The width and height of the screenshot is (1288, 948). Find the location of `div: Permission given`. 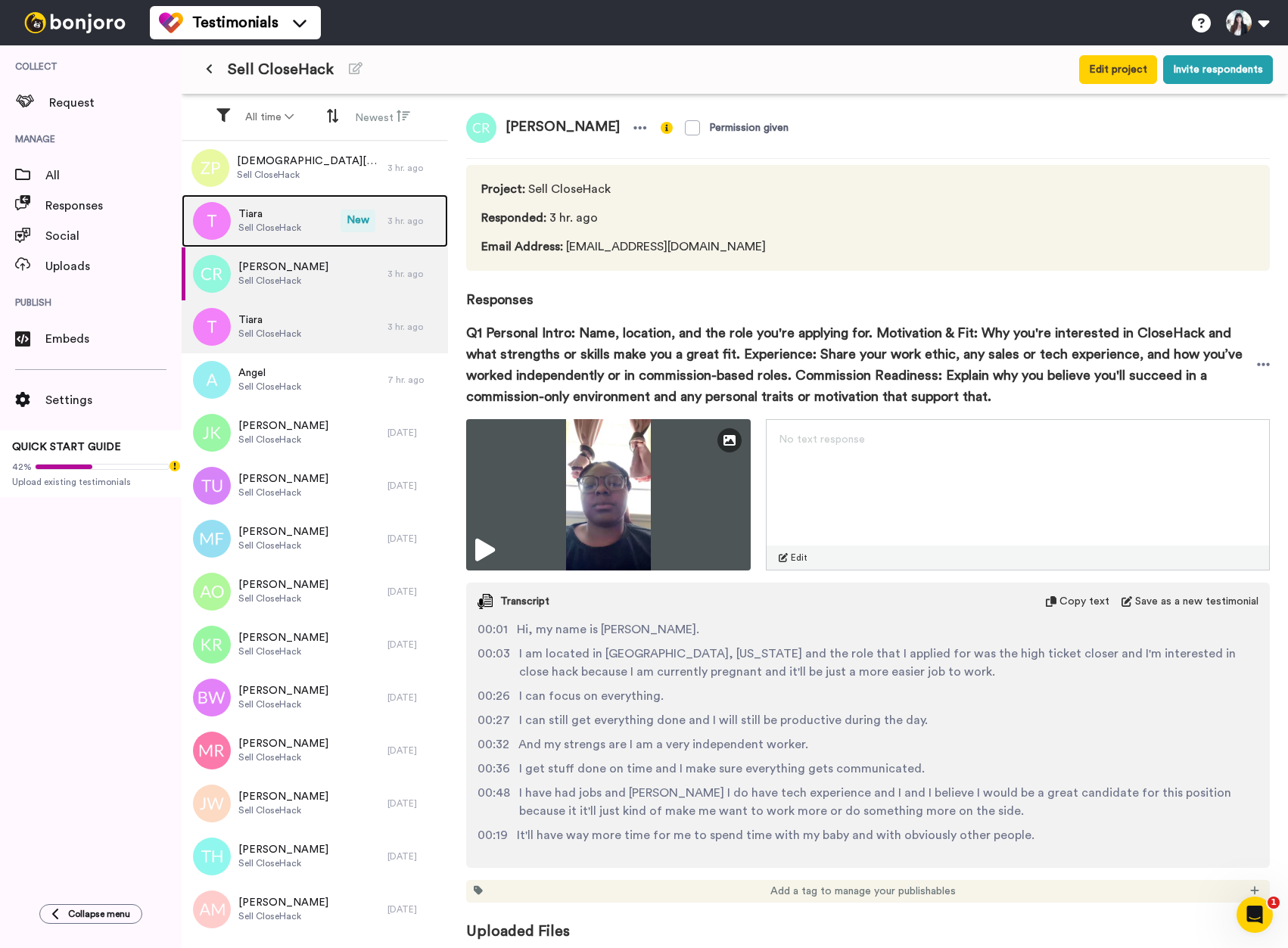

div: Permission given is located at coordinates (748, 128).